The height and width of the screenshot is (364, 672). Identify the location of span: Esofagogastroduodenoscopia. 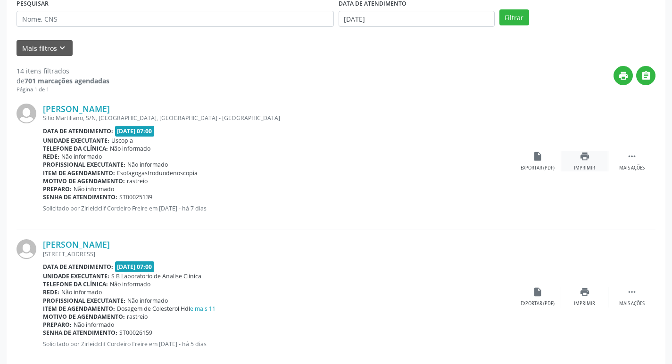
(157, 173).